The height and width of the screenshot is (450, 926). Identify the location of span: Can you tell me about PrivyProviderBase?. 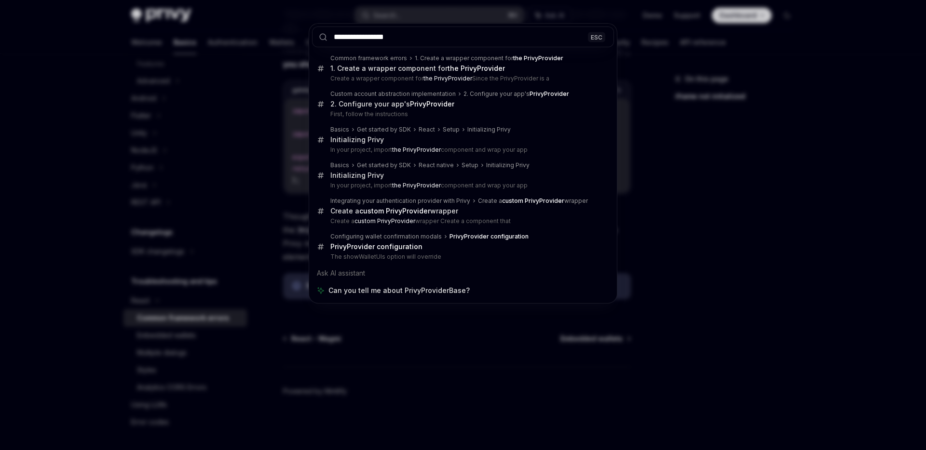
(399, 291).